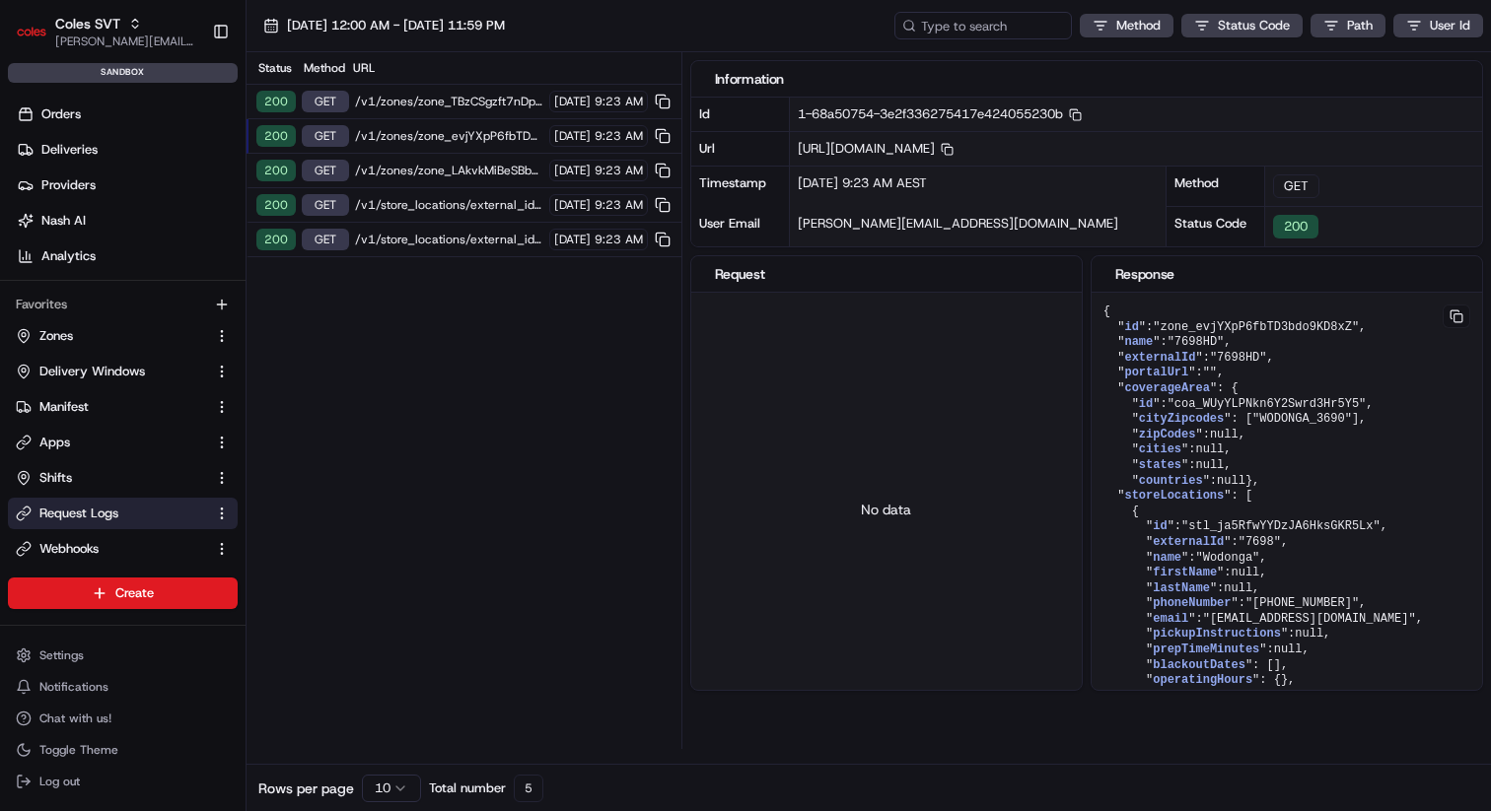 The width and height of the screenshot is (1491, 811). I want to click on div: Favorites, so click(122, 305).